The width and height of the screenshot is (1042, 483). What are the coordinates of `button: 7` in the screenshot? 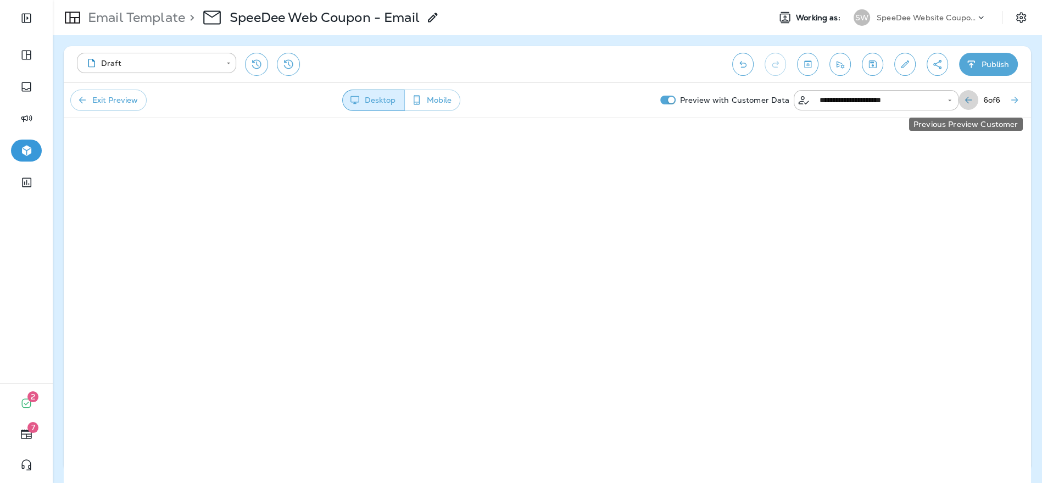 It's located at (26, 434).